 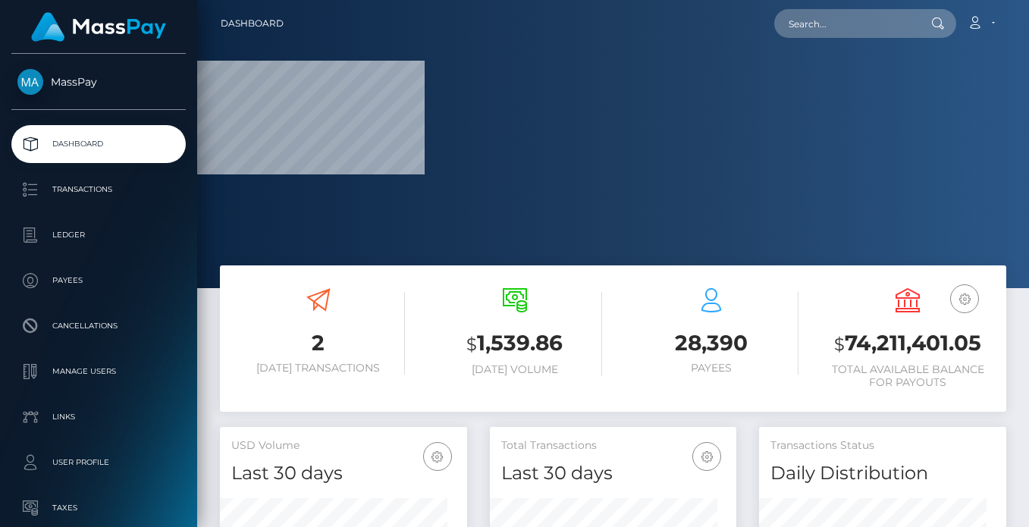 I want to click on h3: 2, so click(x=318, y=343).